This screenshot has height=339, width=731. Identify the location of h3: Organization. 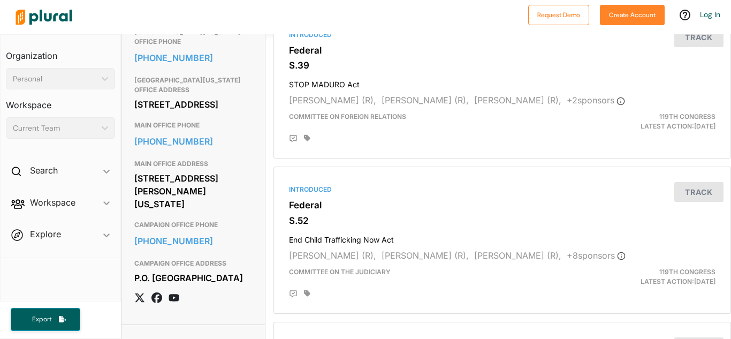
(60, 52).